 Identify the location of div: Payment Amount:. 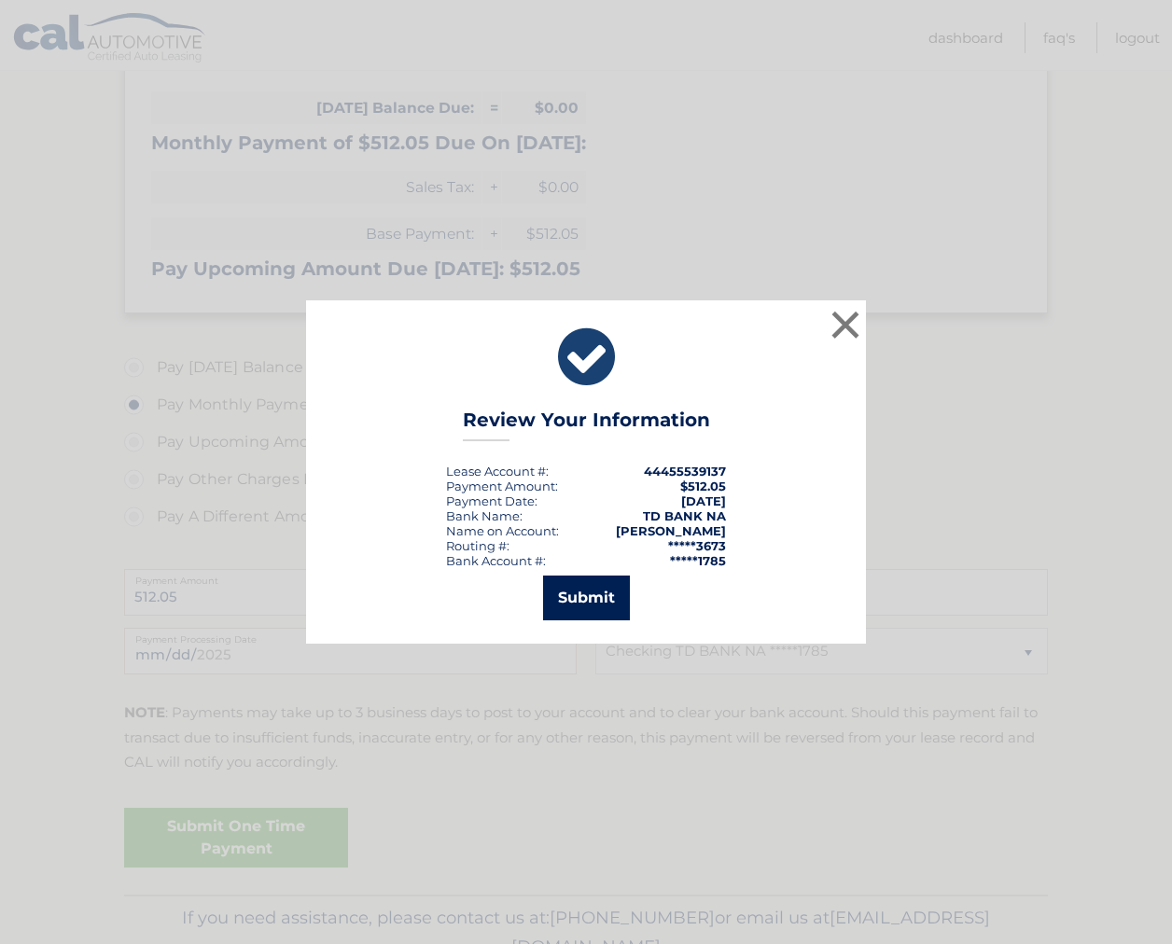
(502, 486).